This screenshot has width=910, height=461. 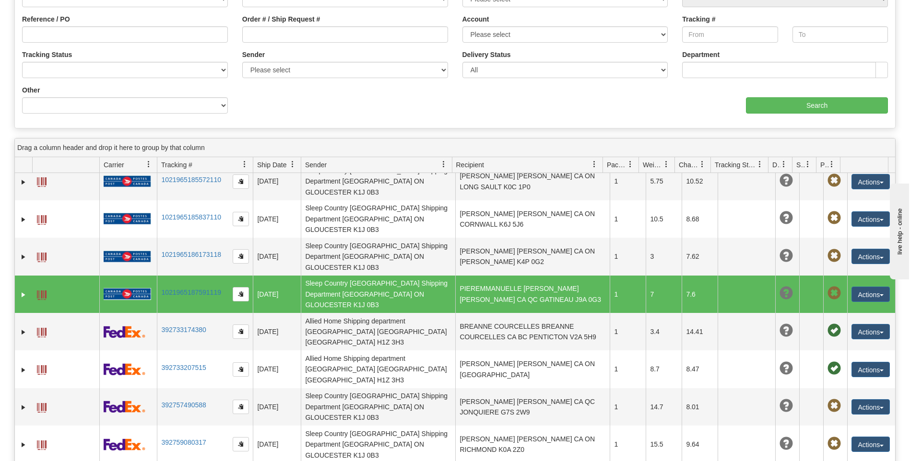 What do you see at coordinates (47, 55) in the screenshot?
I see `label: Tracking Status` at bounding box center [47, 55].